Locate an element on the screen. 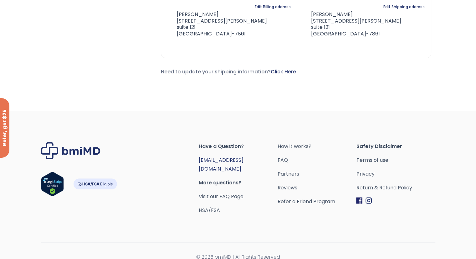 The image size is (476, 259). span: More questions? is located at coordinates (238, 183).